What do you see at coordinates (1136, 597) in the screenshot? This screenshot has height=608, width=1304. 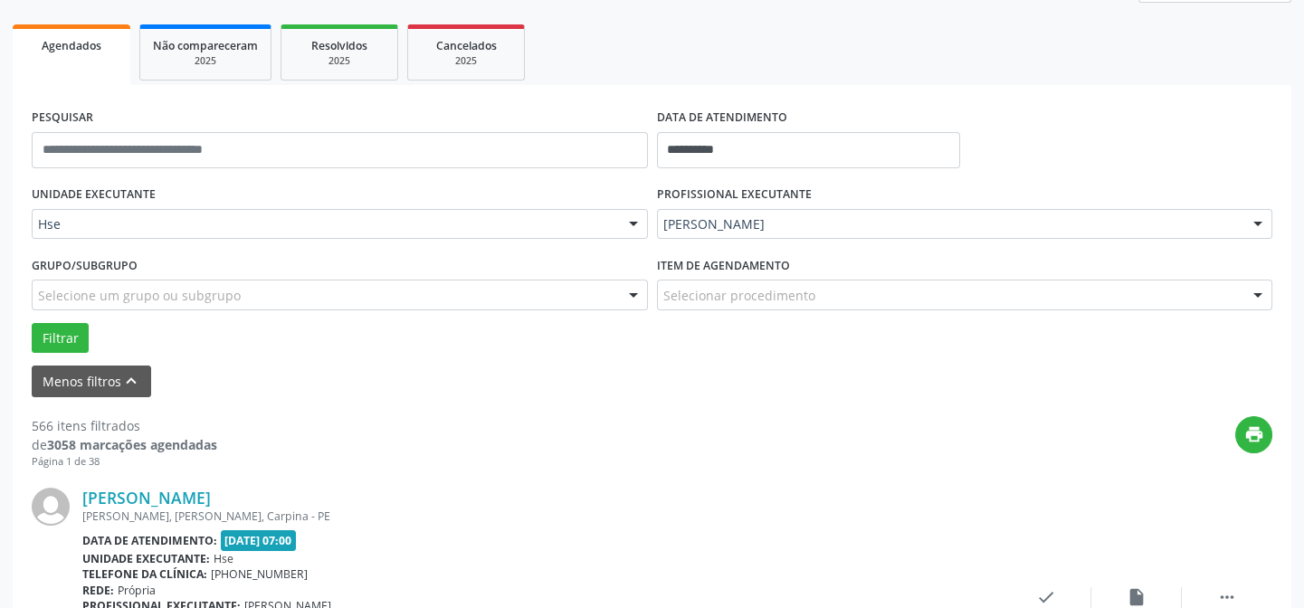 I see `i: insert_drive_file` at bounding box center [1136, 597].